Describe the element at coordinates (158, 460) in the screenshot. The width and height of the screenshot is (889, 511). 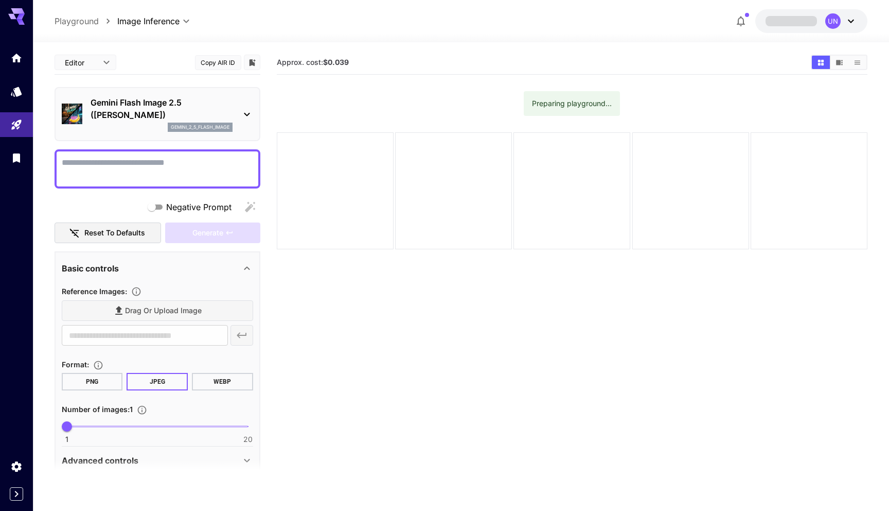
I see `div: Advanced controls` at that location.